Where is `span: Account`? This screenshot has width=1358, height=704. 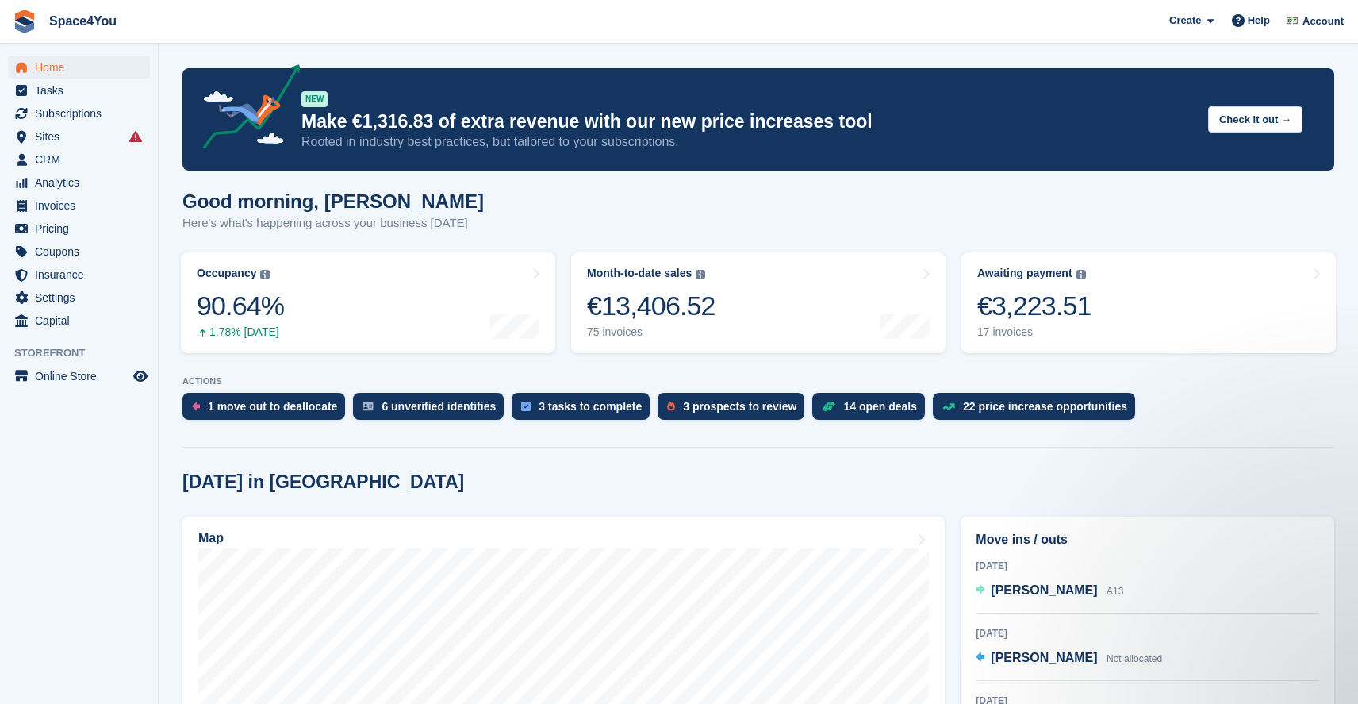 span: Account is located at coordinates (1324, 21).